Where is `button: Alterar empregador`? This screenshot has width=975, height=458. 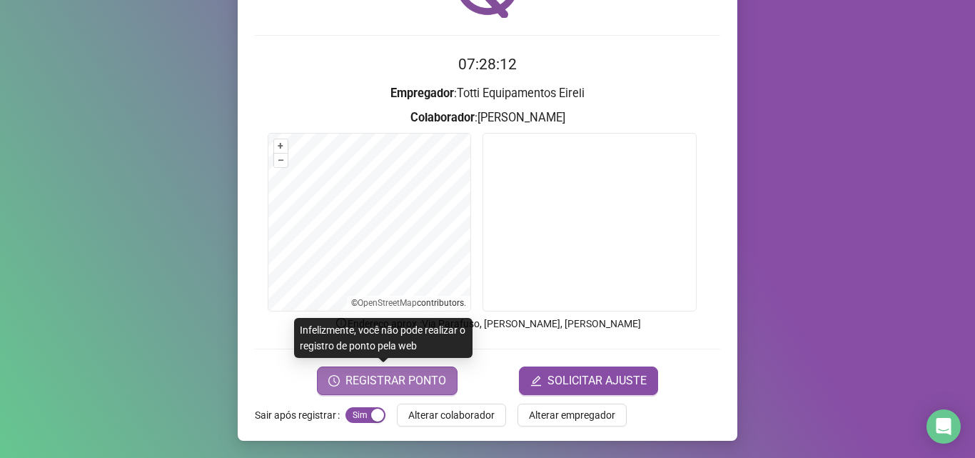
button: Alterar empregador is located at coordinates (572, 415).